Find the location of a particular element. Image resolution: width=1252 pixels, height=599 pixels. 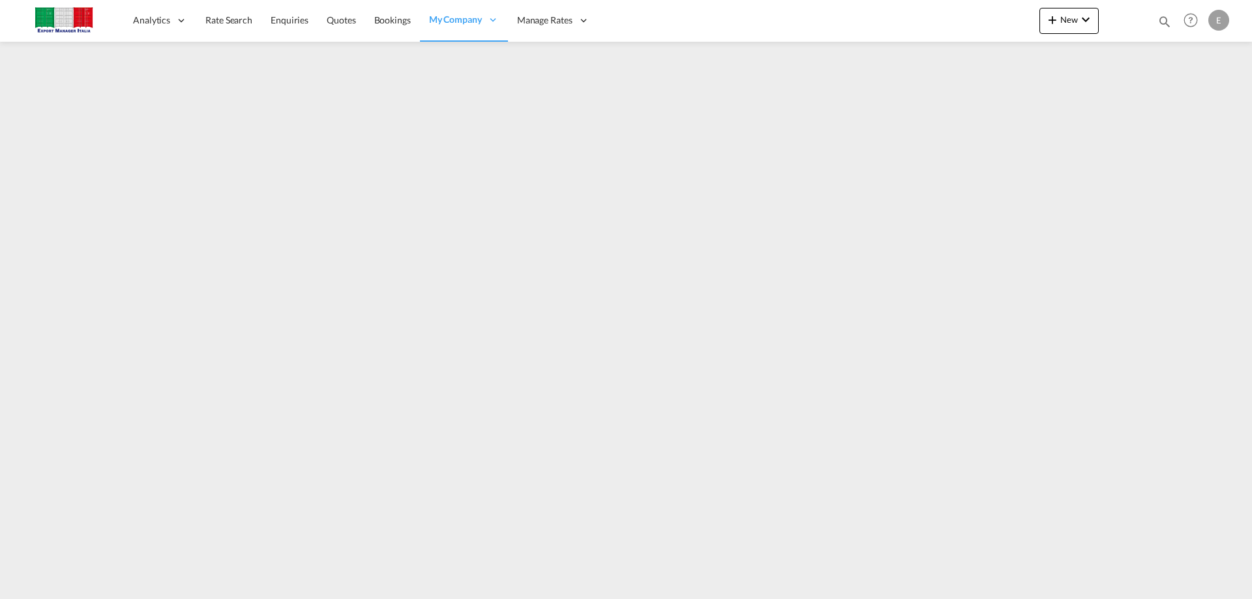

span: Quotes is located at coordinates (341, 20).